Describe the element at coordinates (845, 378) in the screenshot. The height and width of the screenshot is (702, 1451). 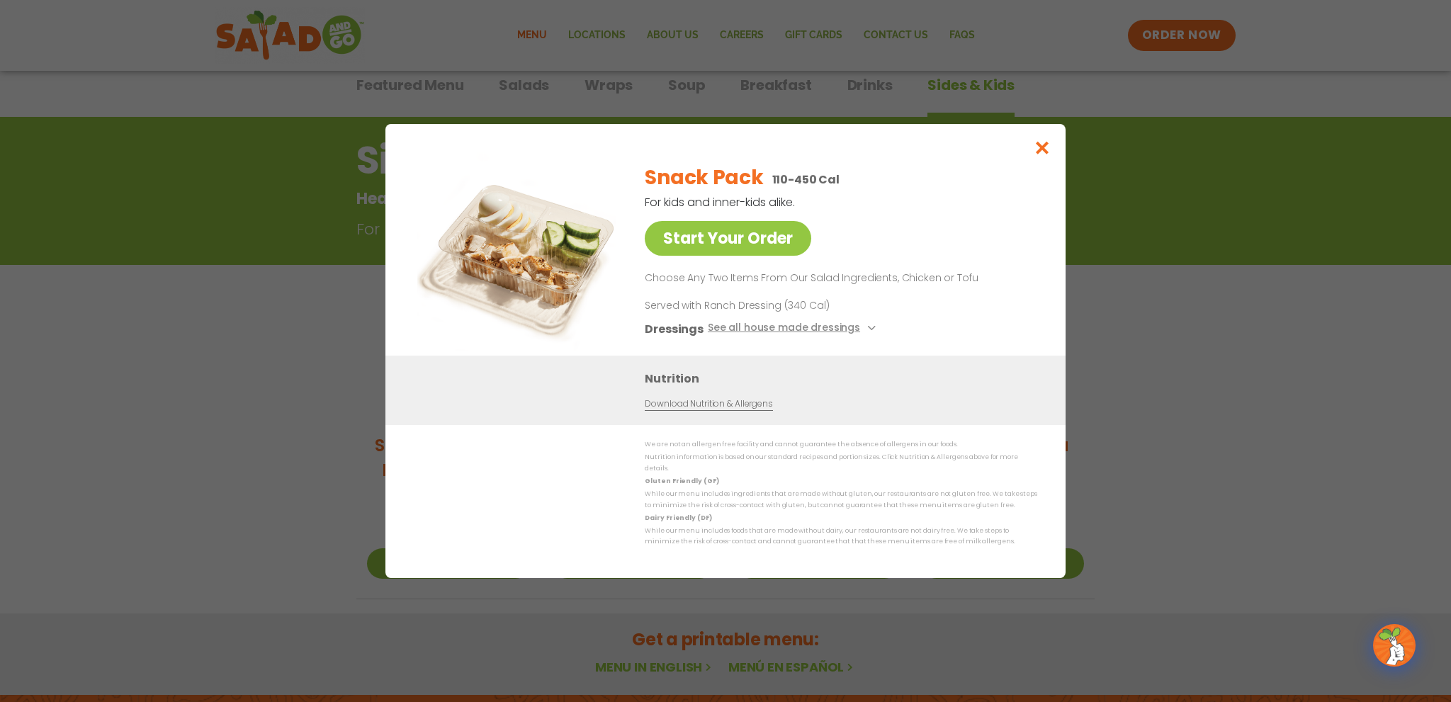
I see `h3: Nutrition` at that location.